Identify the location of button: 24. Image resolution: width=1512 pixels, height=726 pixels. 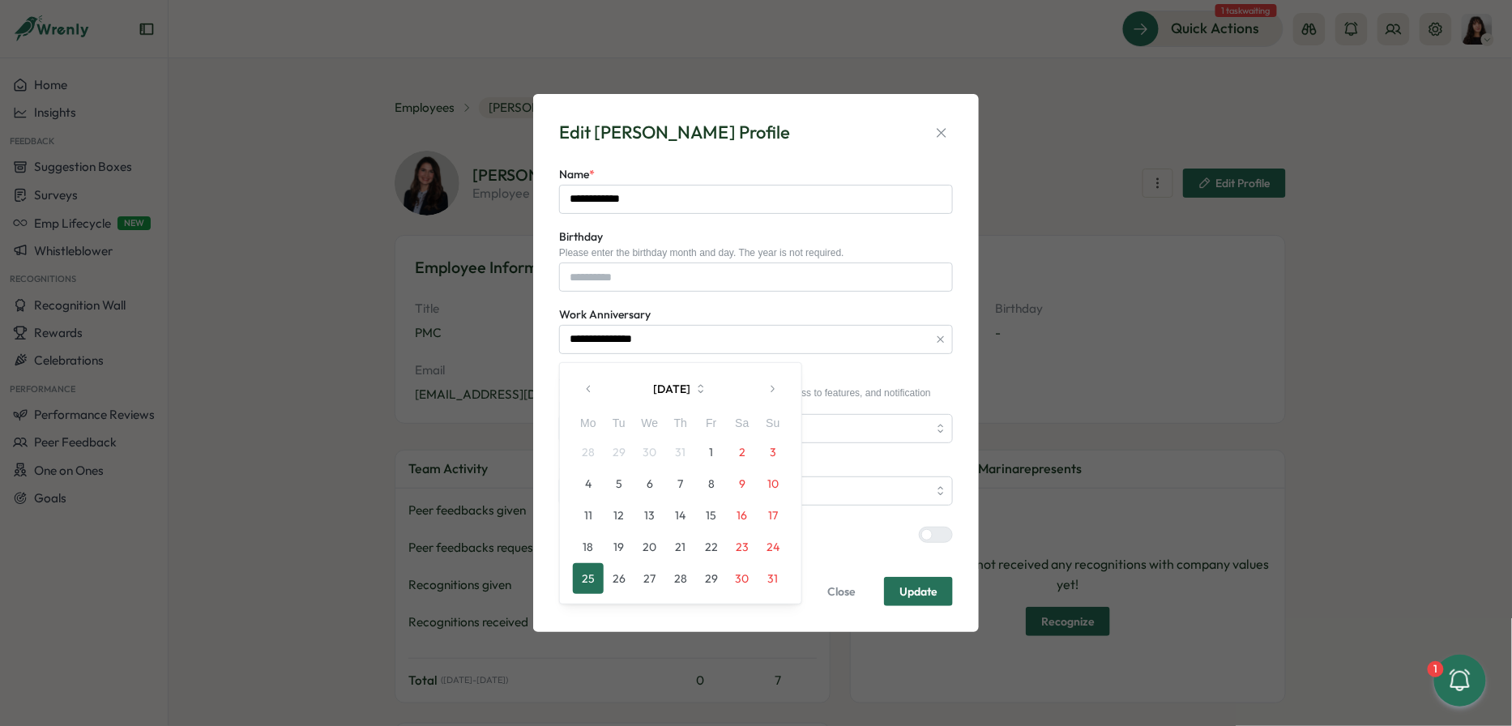
(773, 547).